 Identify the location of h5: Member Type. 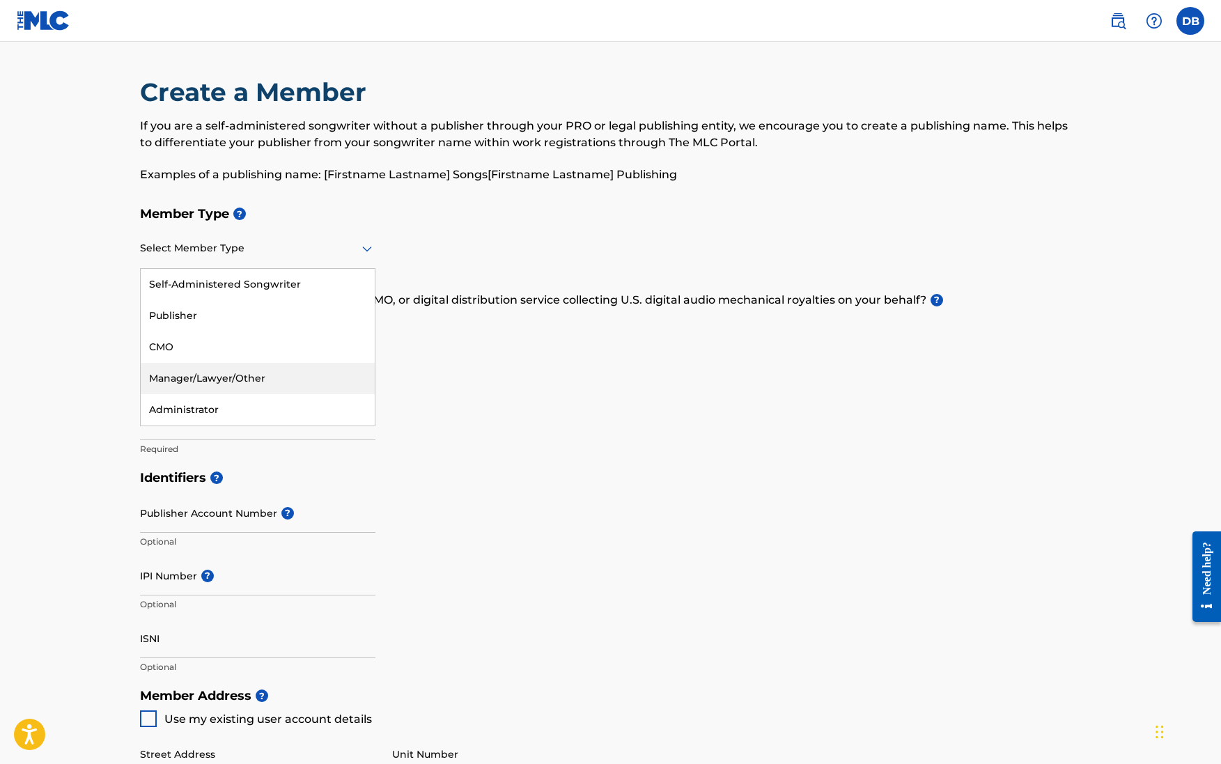
(611, 214).